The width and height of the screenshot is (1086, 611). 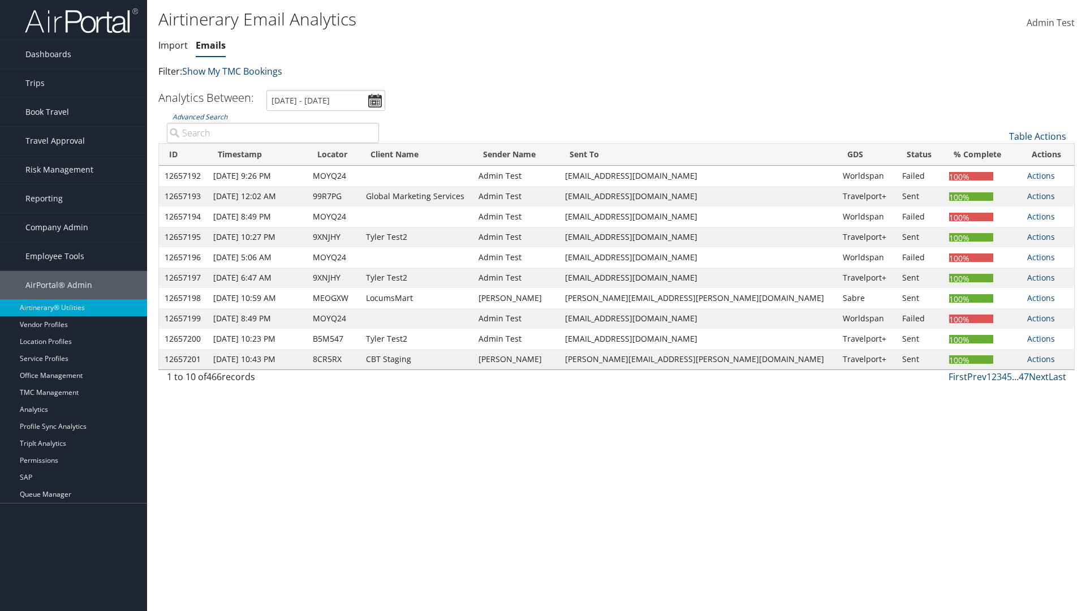 What do you see at coordinates (183, 298) in the screenshot?
I see `td: 12657198` at bounding box center [183, 298].